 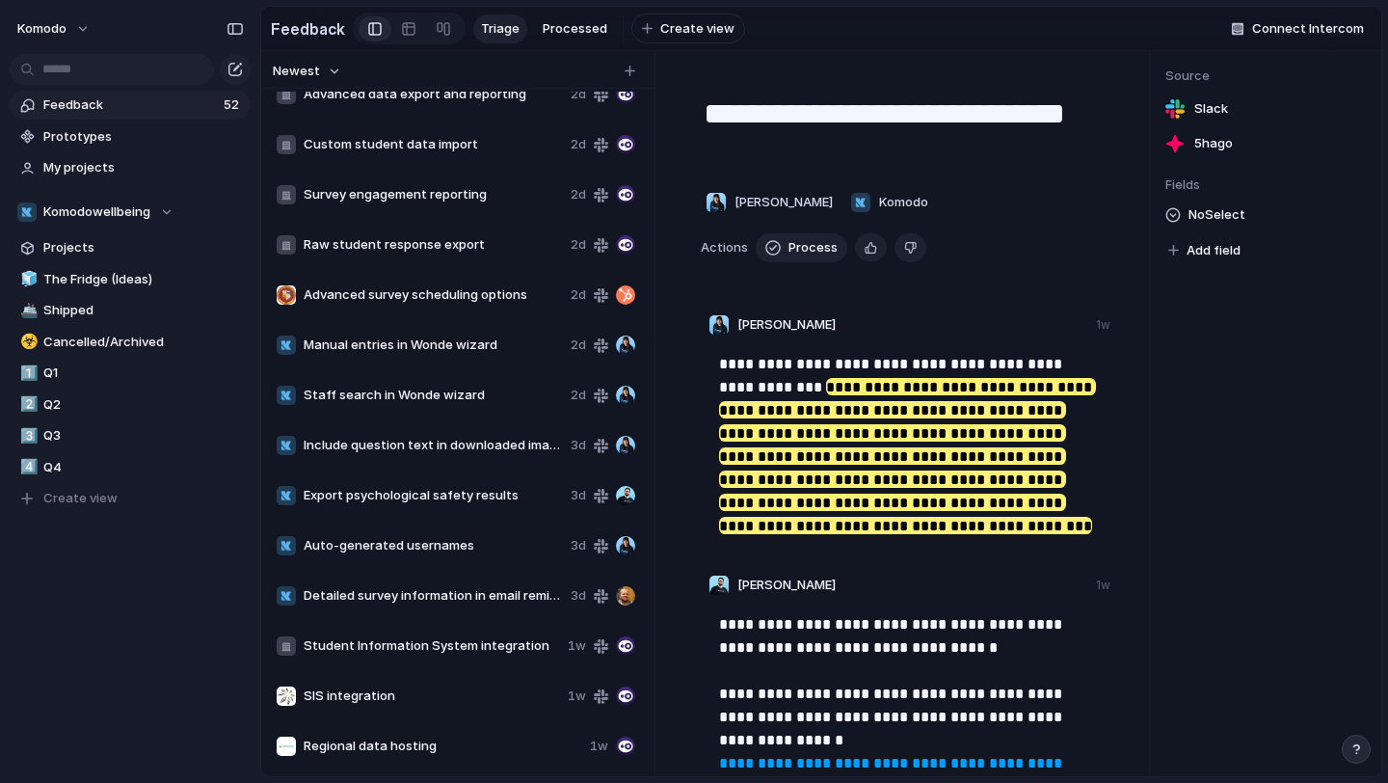 I want to click on a: Slack, so click(x=1266, y=109).